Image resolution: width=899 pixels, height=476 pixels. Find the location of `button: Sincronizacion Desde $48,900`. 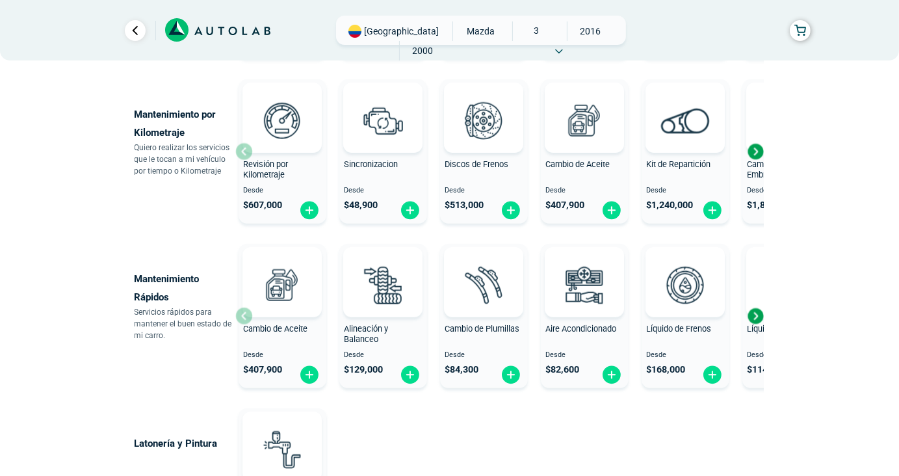

button: Sincronizacion Desde $48,900 is located at coordinates (383, 151).